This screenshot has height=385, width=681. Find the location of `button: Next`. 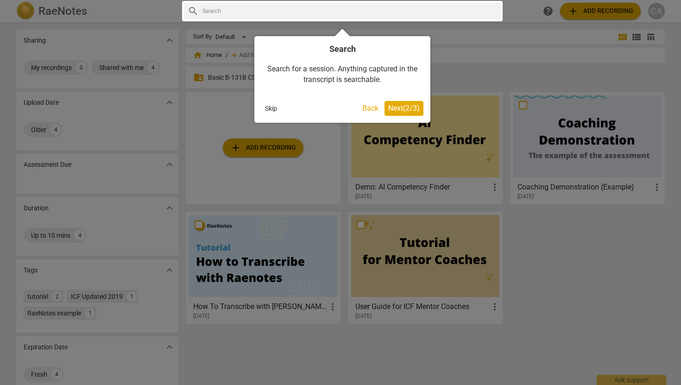

button: Next is located at coordinates (404, 108).